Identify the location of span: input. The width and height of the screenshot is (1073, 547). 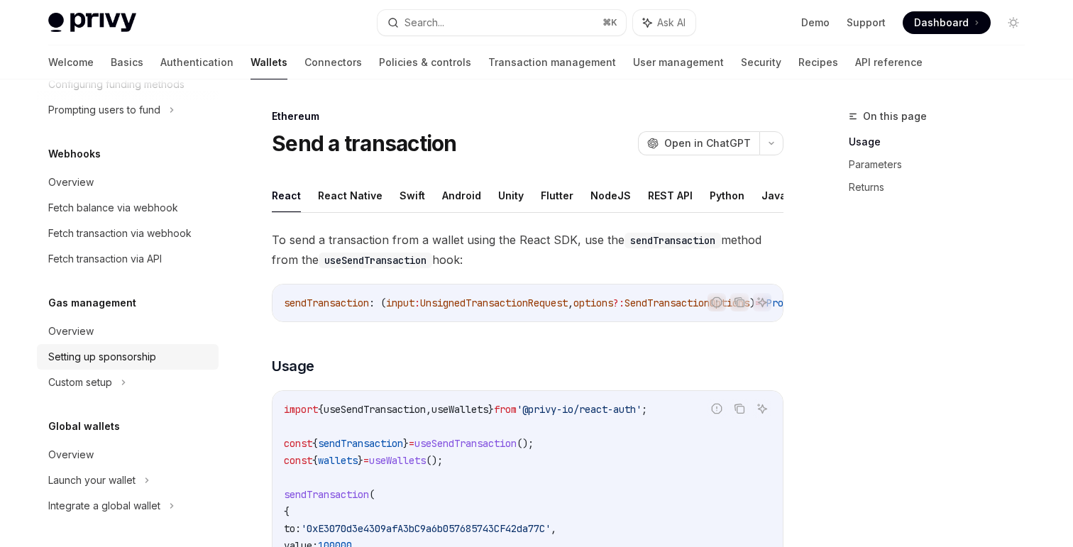
(400, 303).